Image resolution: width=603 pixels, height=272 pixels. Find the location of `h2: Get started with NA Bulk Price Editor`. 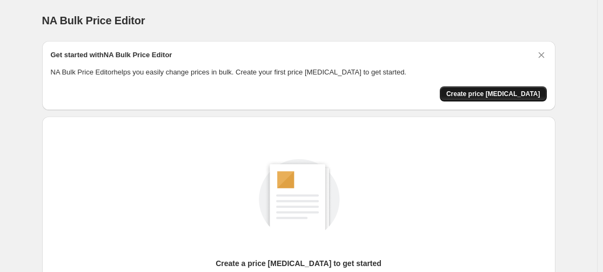

h2: Get started with NA Bulk Price Editor is located at coordinates (111, 55).